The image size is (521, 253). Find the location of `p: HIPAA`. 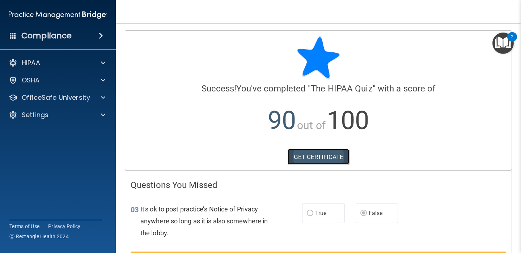

p: HIPAA is located at coordinates (31, 63).